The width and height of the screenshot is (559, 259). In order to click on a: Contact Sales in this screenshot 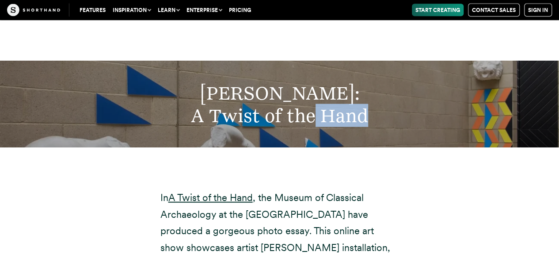, I will do `click(494, 10)`.